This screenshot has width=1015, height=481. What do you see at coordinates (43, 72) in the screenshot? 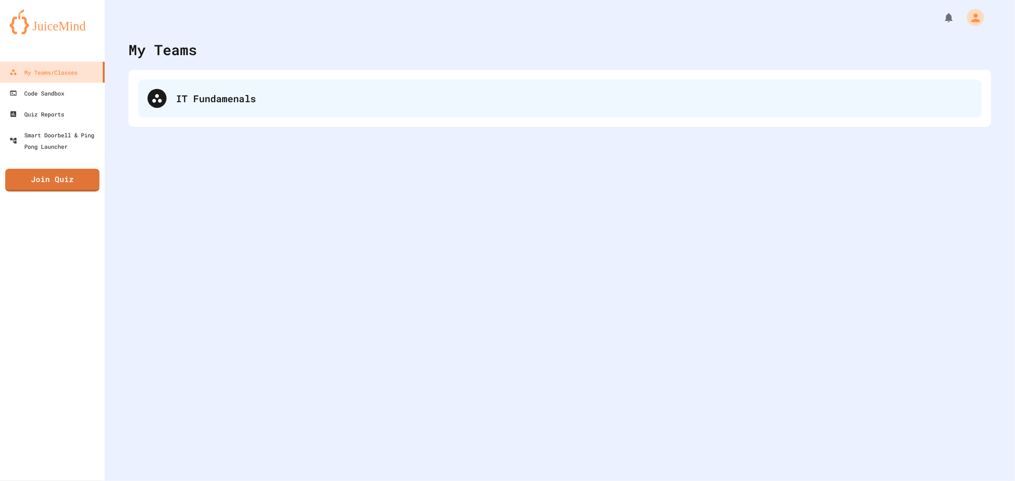
I see `div: My Teams/Classes` at bounding box center [43, 72].